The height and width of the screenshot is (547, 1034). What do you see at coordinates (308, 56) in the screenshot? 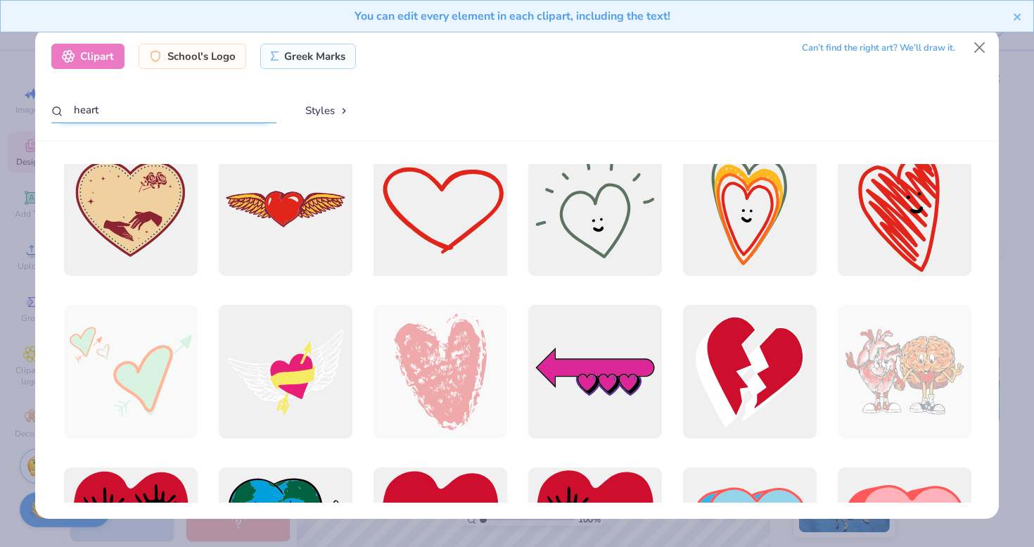
I see `div: Greek Marks` at bounding box center [308, 56].